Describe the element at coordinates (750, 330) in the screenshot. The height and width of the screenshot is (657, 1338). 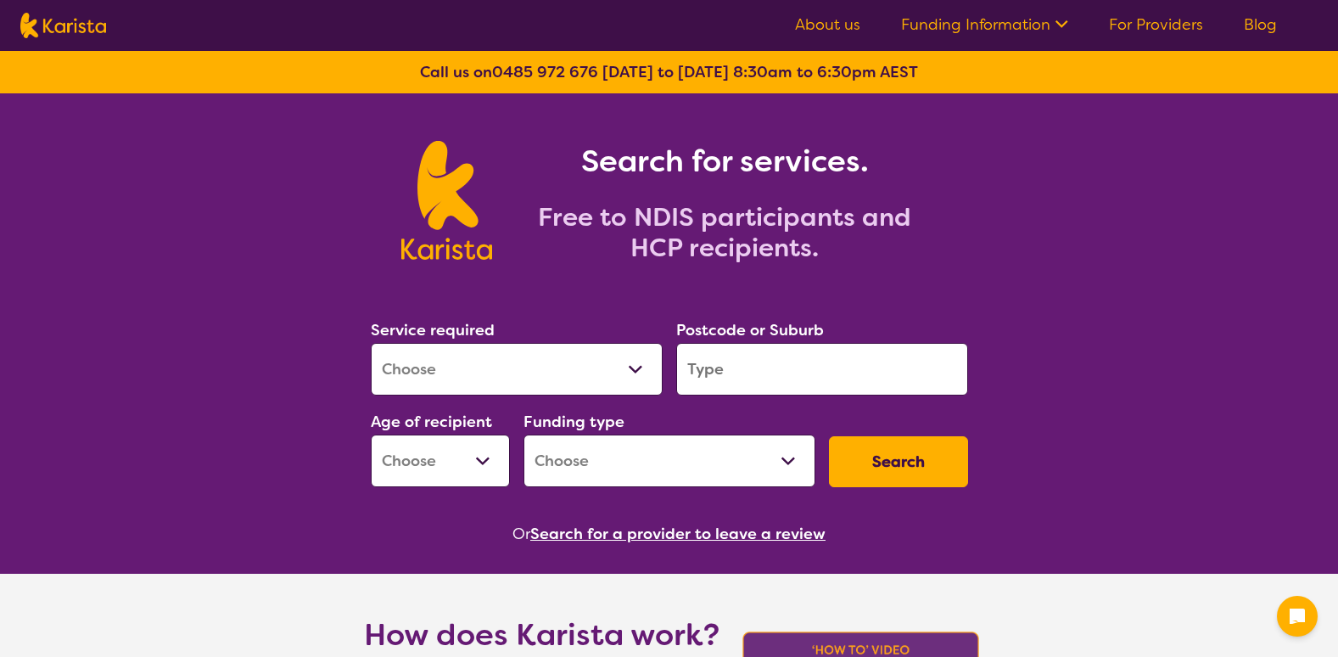
I see `label: Postcode or Suburb` at that location.